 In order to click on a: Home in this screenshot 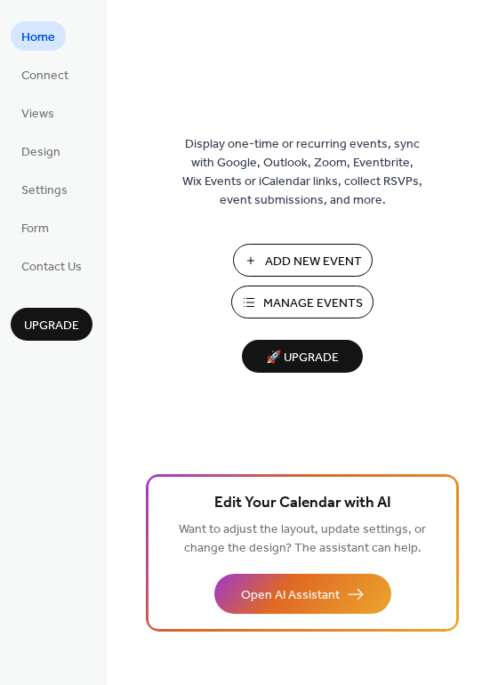, I will do `click(38, 36)`.